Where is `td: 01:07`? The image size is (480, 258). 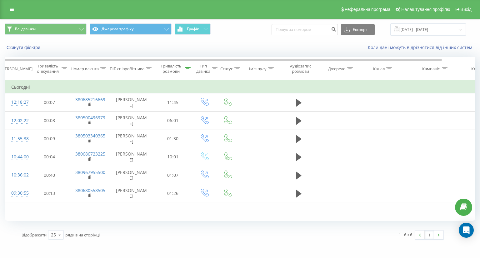 td: 01:07 is located at coordinates (173, 175).